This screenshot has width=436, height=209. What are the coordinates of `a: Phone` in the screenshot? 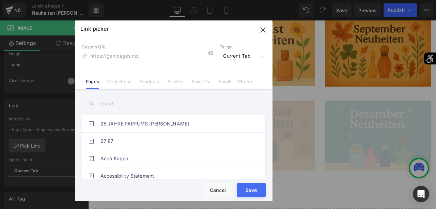 It's located at (245, 84).